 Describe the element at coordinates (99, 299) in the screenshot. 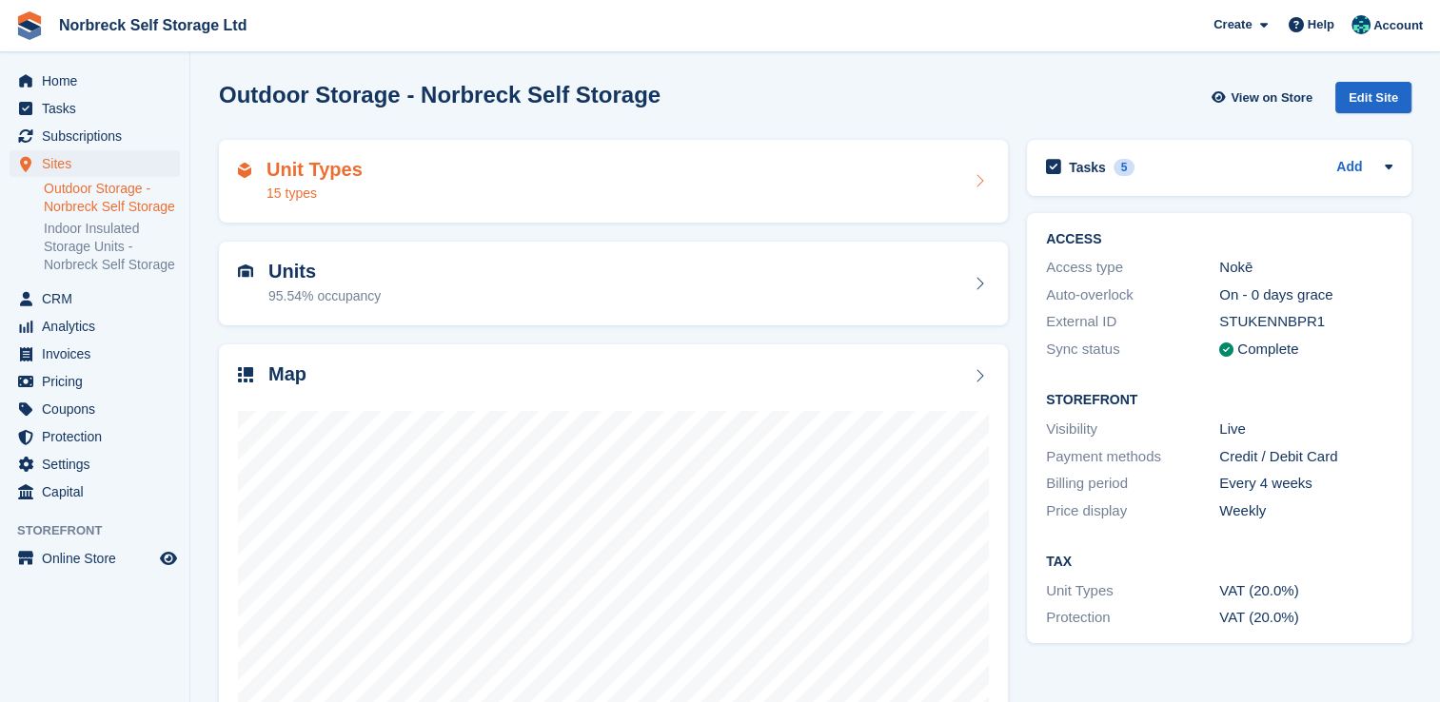

I see `span: CRM` at that location.